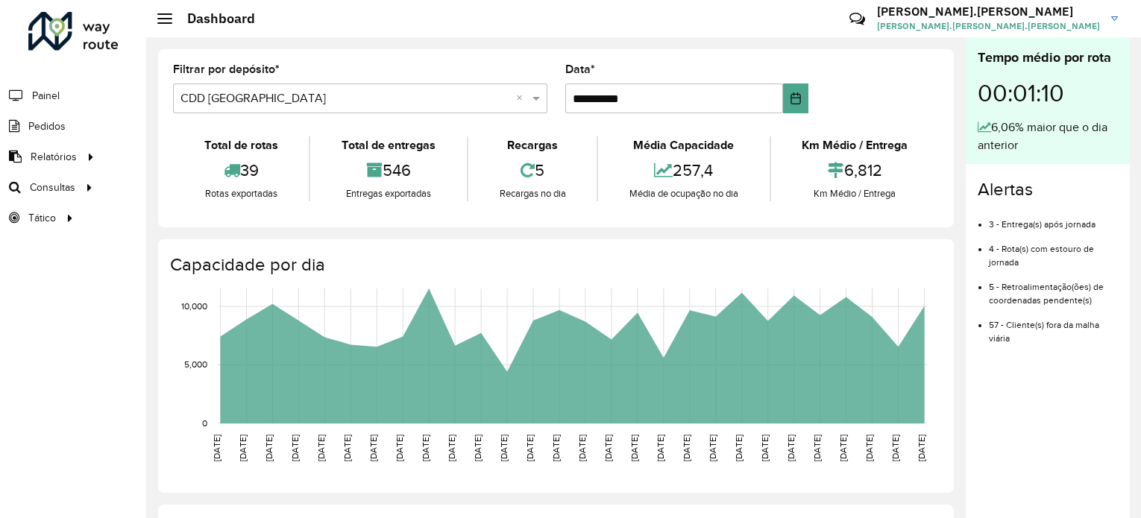  What do you see at coordinates (241, 170) in the screenshot?
I see `div: 39` at bounding box center [241, 170].